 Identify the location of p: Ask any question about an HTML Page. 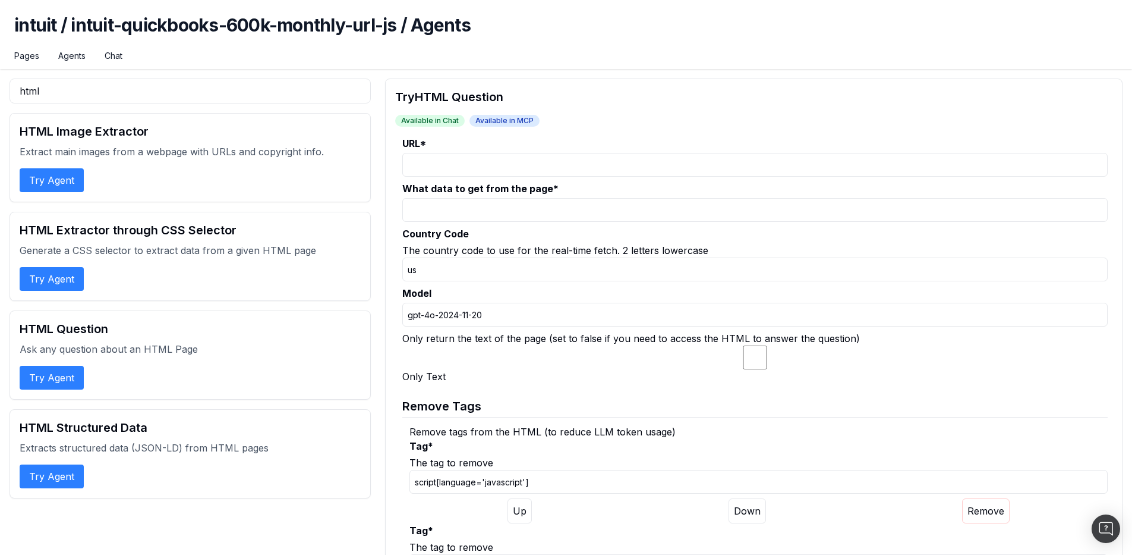
(190, 349).